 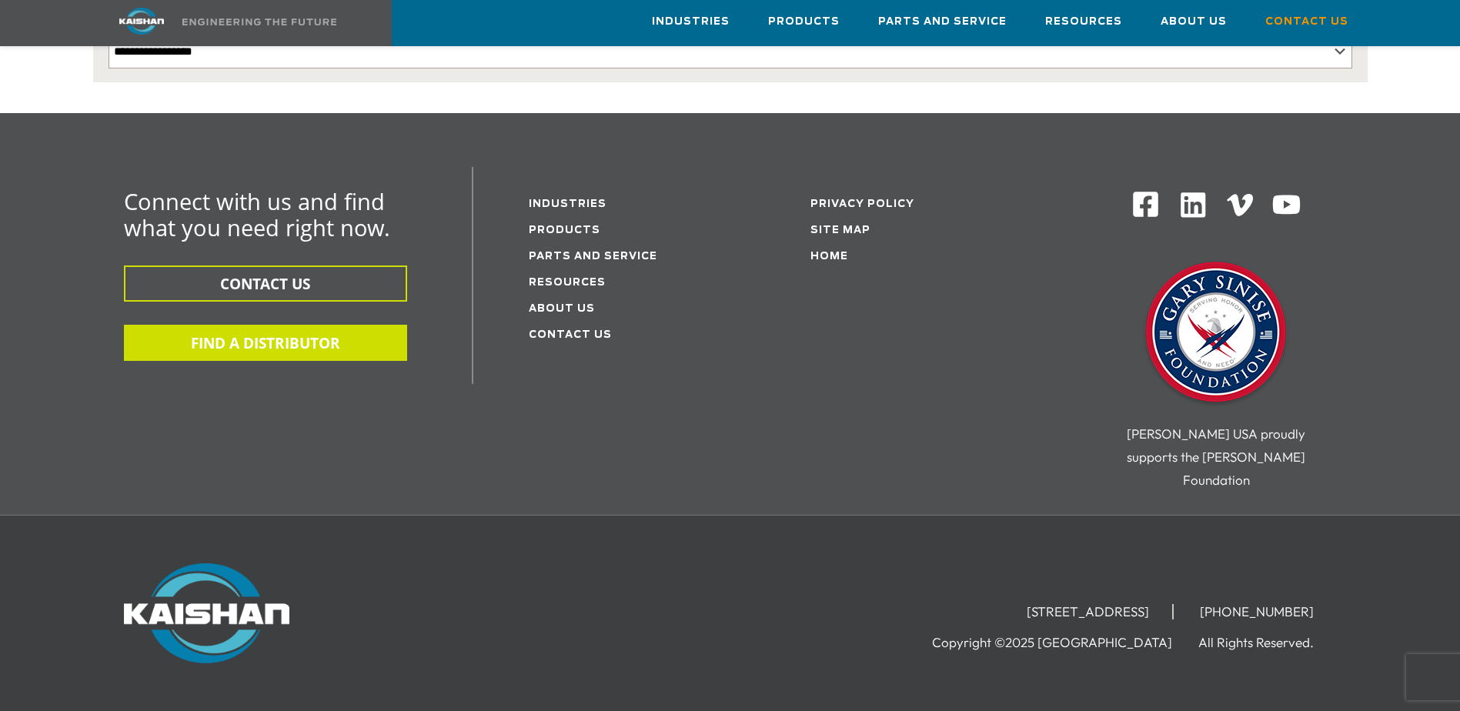 I want to click on a: Parts and Service, so click(x=942, y=22).